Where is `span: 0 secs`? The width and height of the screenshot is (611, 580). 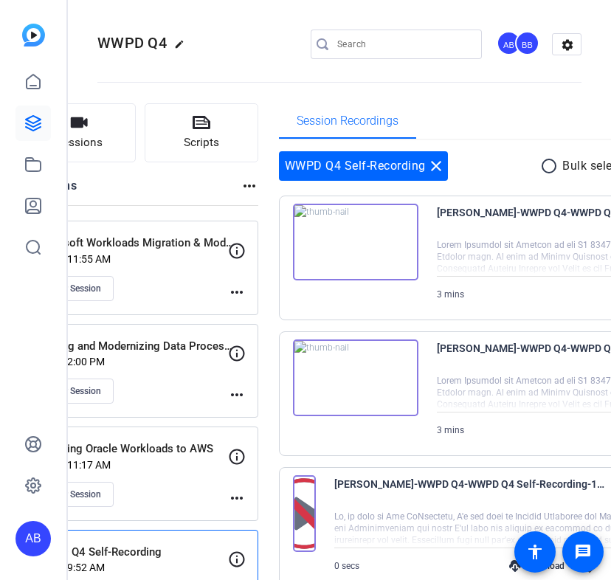 span: 0 secs is located at coordinates (347, 566).